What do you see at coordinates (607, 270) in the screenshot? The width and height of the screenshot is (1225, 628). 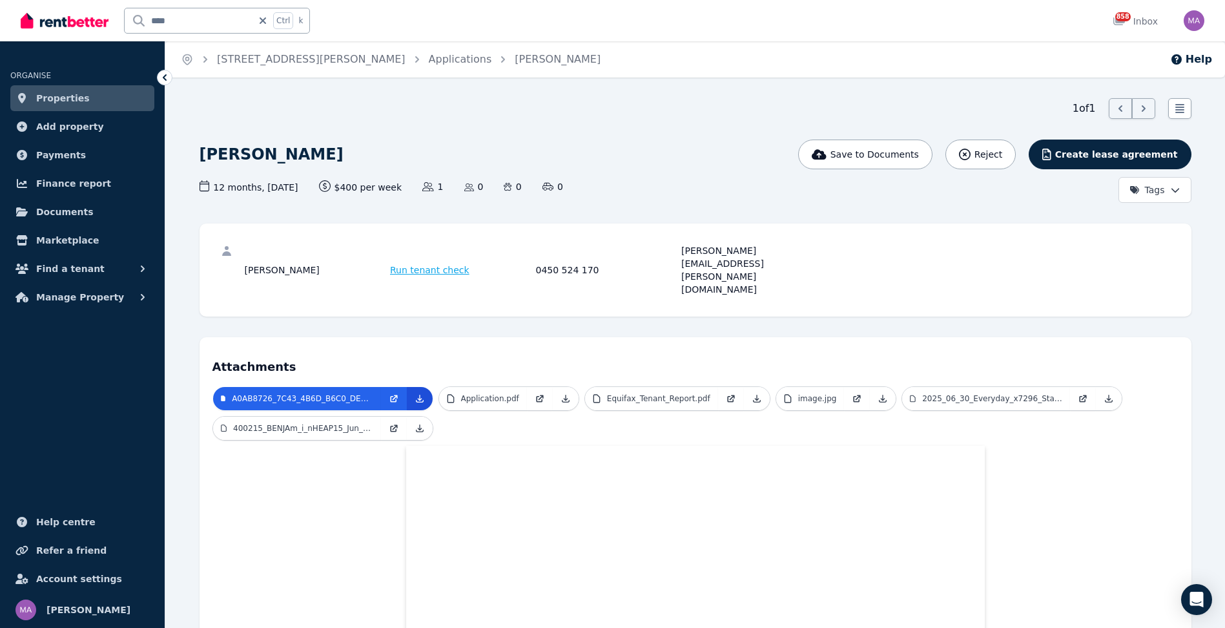 I see `div: 0450 524 170` at bounding box center [607, 270].